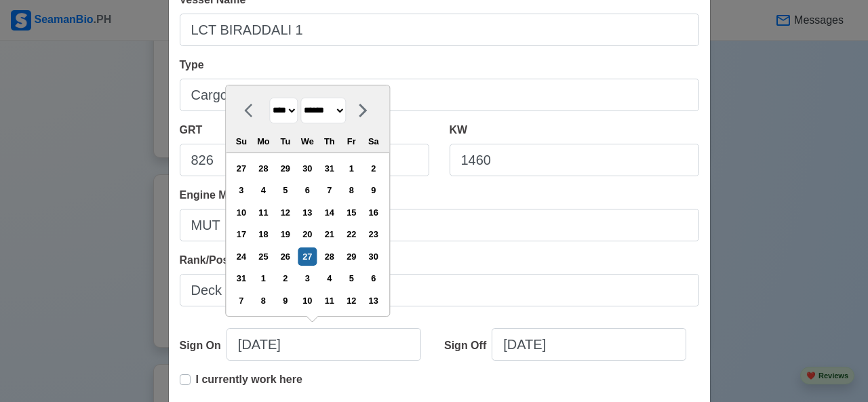  What do you see at coordinates (373, 256) in the screenshot?
I see `div: Choose Saturday, August 30th, 2025` at bounding box center [373, 256].